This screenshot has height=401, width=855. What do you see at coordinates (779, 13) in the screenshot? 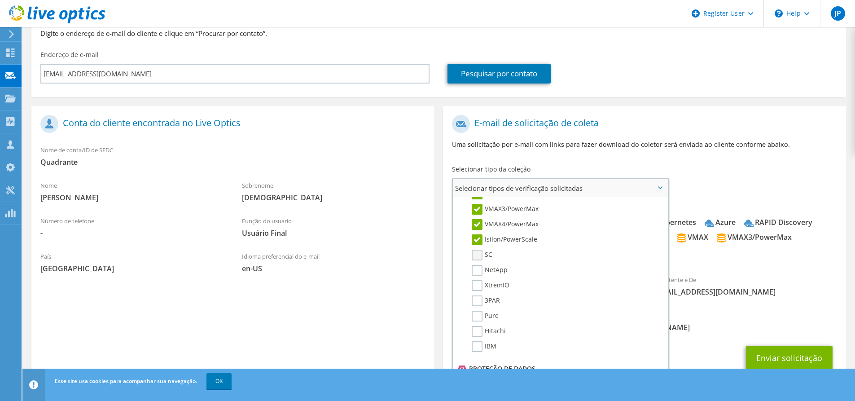
I see `svg: \n` at bounding box center [779, 13].